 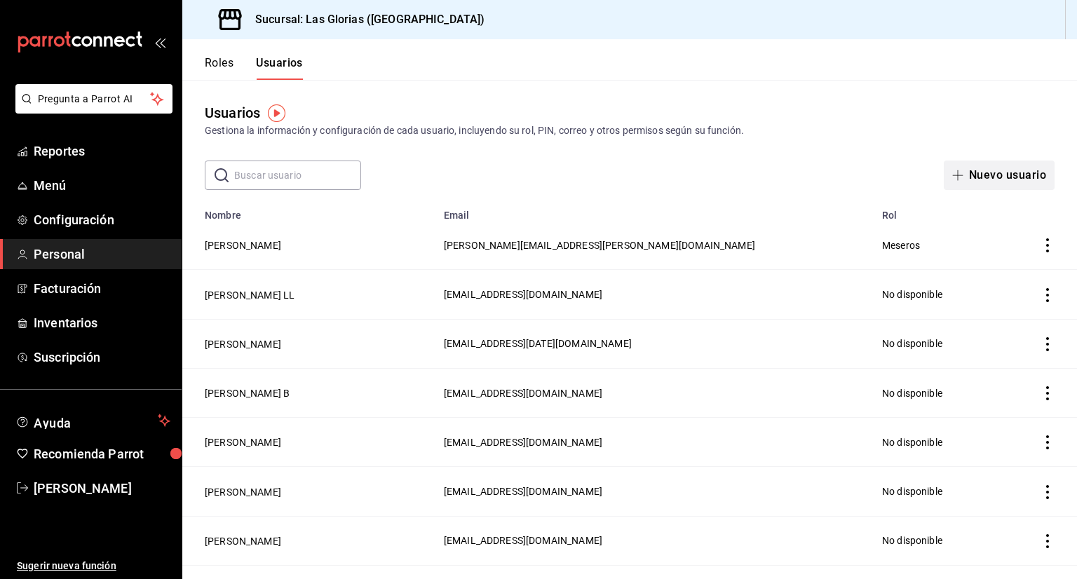 What do you see at coordinates (93, 421) in the screenshot?
I see `span: Ayuda` at bounding box center [93, 421].